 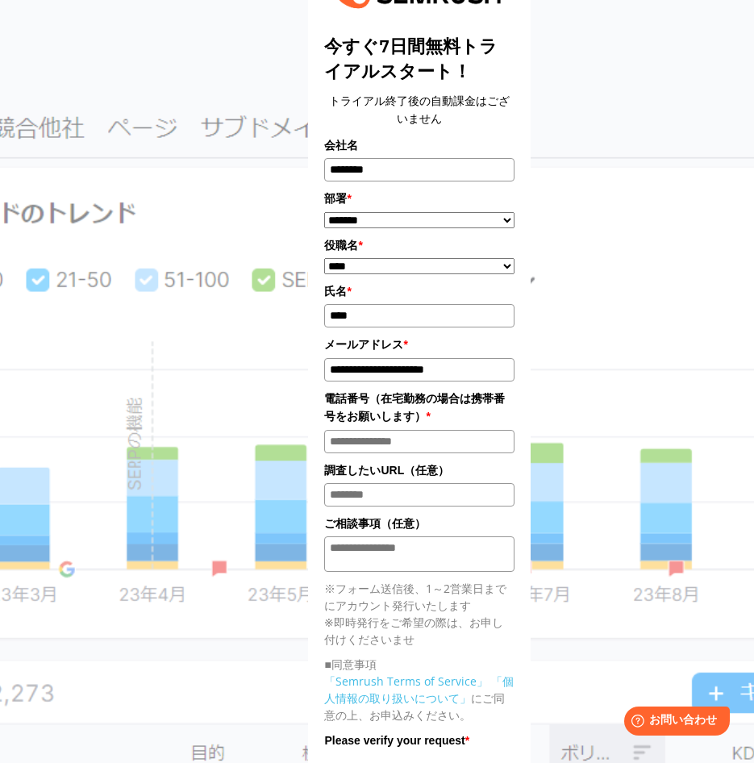 What do you see at coordinates (406, 681) in the screenshot?
I see `a: 「Semrush Terms of Service」` at bounding box center [406, 681].